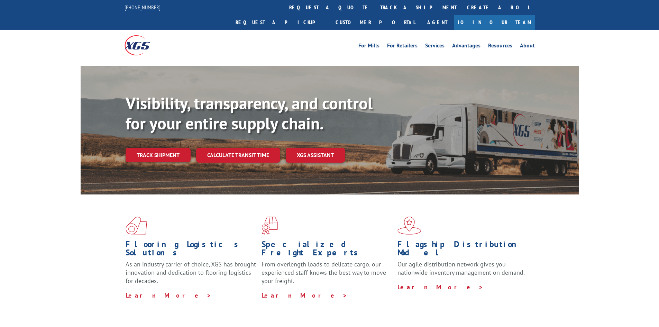  What do you see at coordinates (238, 155) in the screenshot?
I see `a: Calculate transit time` at bounding box center [238, 155].